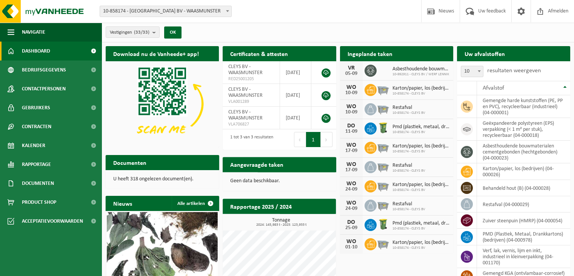  Describe the element at coordinates (524, 106) in the screenshot. I see `td: gemengde harde kunststoffen (PE, PP en PVC), recycleerbaar (industrieel) (04-000001)` at that location.